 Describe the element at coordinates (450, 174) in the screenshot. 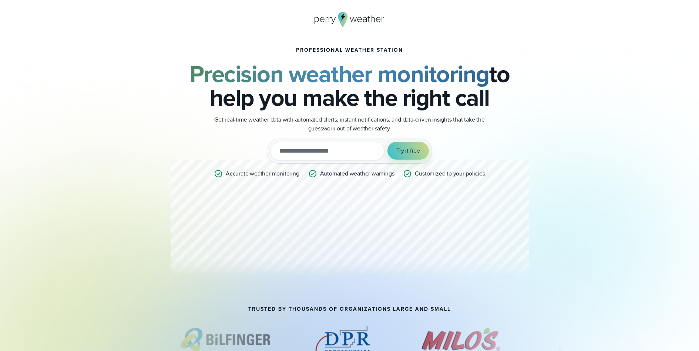

I see `p: Customized to your policies` at that location.